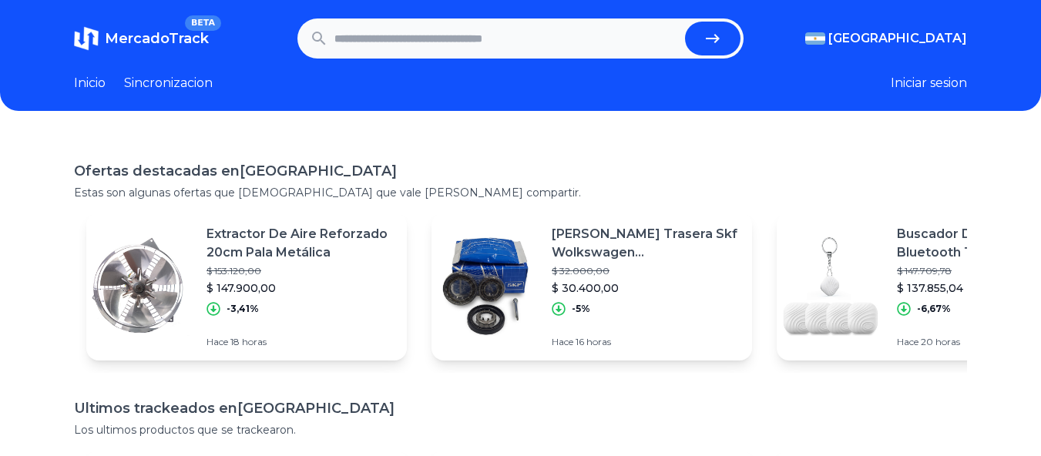 The height and width of the screenshot is (456, 1041). I want to click on p: $ 32.000,00, so click(646, 271).